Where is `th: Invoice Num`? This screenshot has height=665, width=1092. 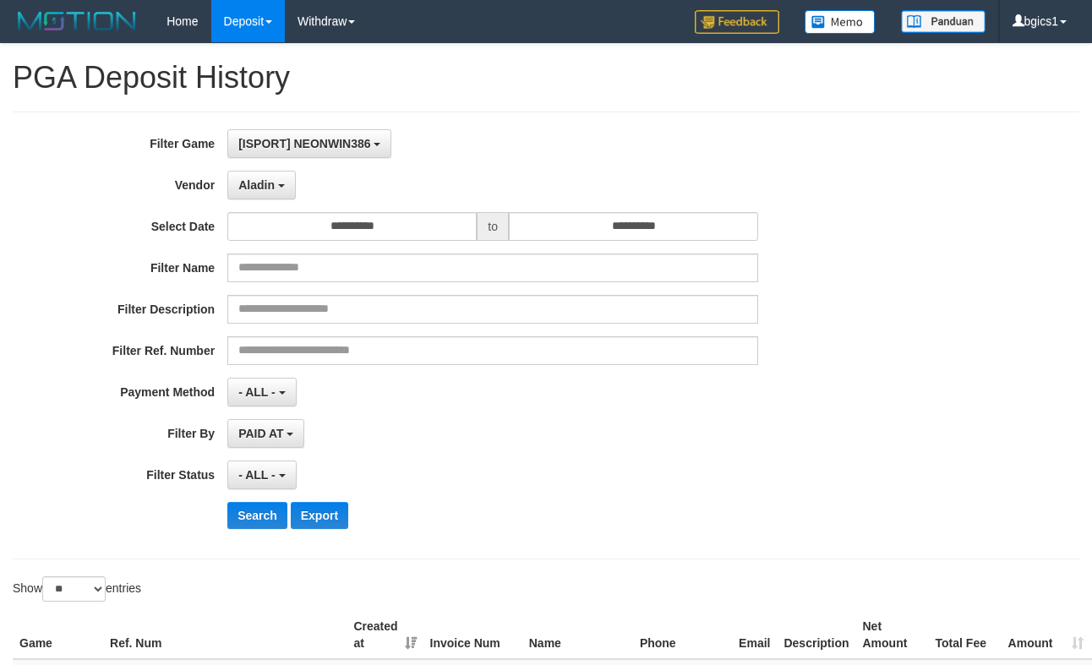
th: Invoice Num is located at coordinates (473, 635).